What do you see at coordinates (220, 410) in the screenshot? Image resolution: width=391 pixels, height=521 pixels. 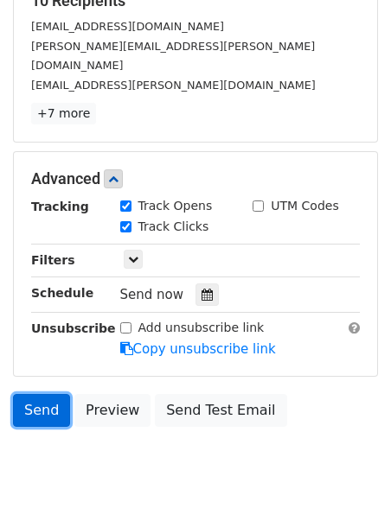 I see `a: Send Test Email` at bounding box center [220, 410].